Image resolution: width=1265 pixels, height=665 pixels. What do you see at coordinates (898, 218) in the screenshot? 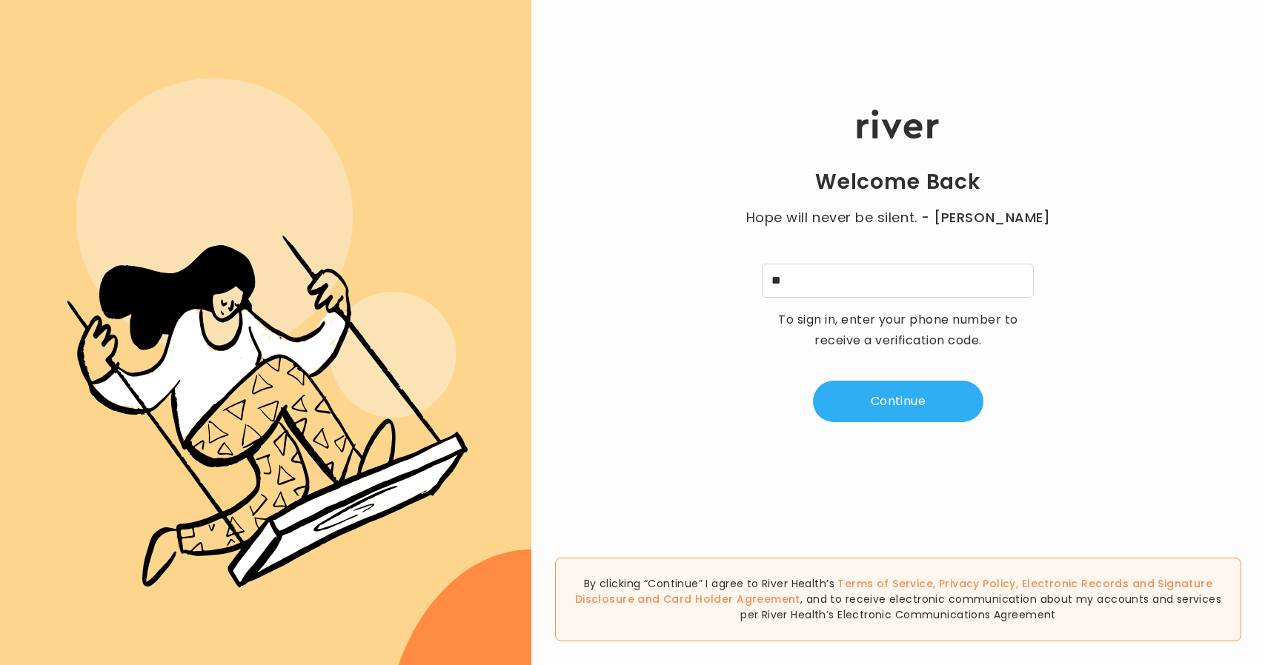
I see `p: Hope will never be silent.` at bounding box center [898, 218].